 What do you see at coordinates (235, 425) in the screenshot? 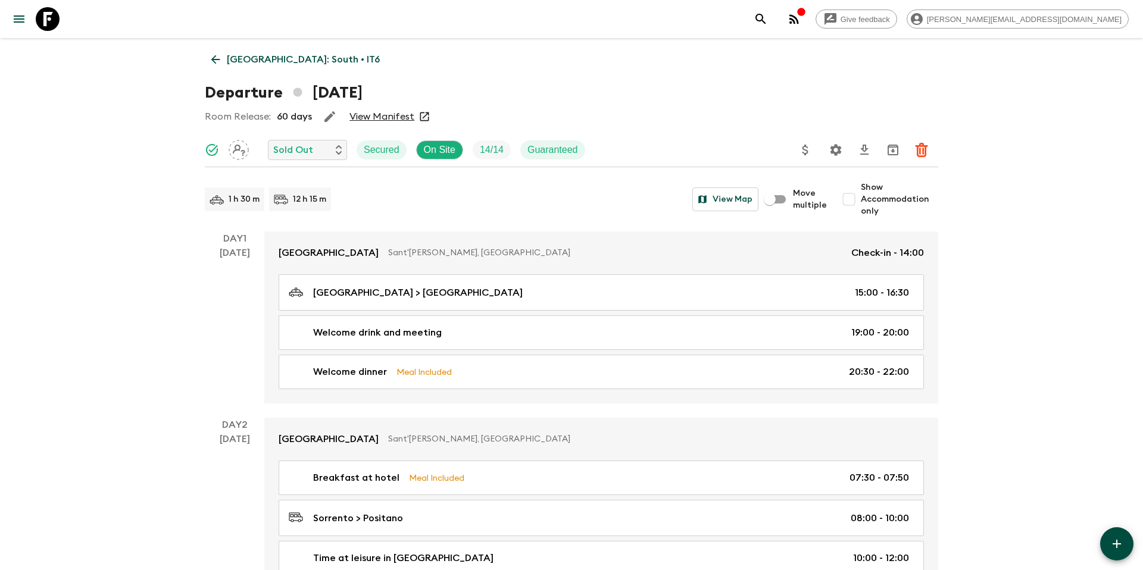
I see `p: Day 2` at bounding box center [235, 425].